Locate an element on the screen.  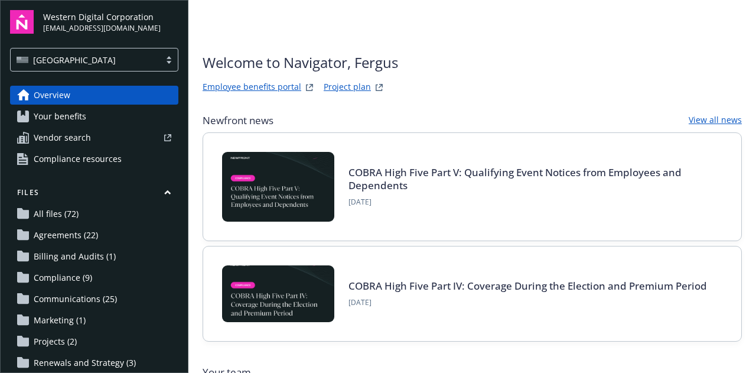
a: Marketing (1) is located at coordinates (94, 320).